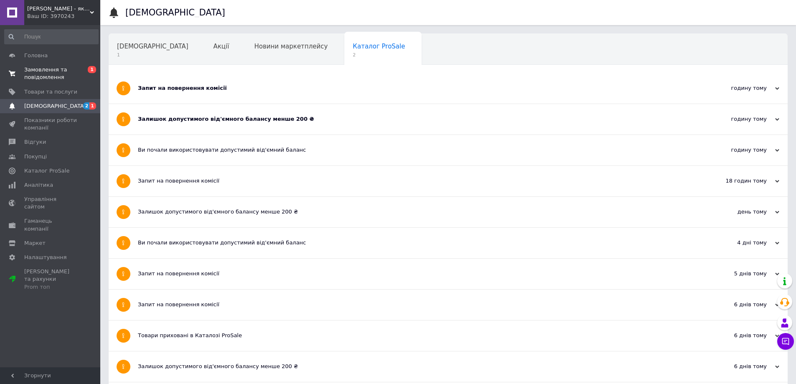 The image size is (796, 384). Describe the element at coordinates (221, 46) in the screenshot. I see `span: Акції` at that location.